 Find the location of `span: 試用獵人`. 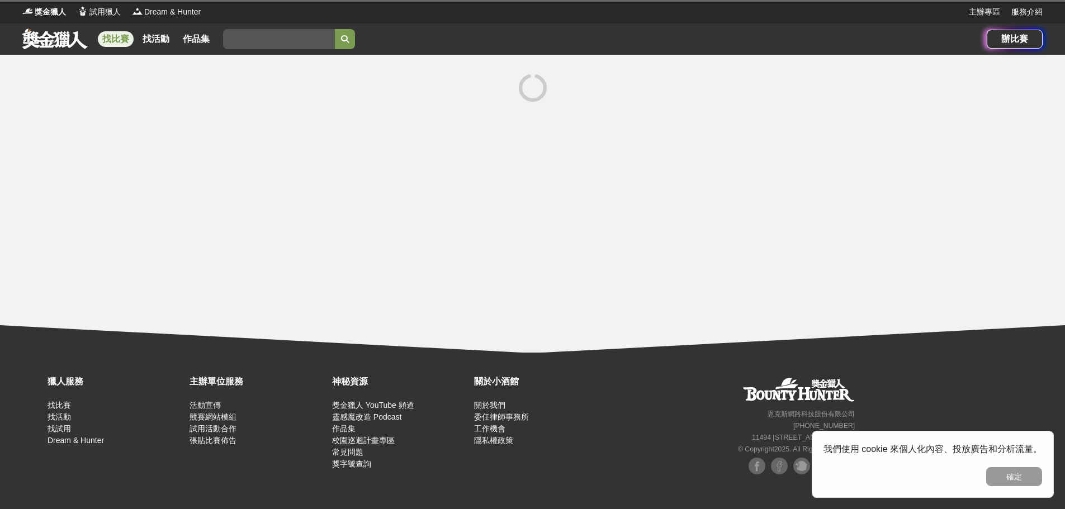

span: 試用獵人 is located at coordinates (105, 12).